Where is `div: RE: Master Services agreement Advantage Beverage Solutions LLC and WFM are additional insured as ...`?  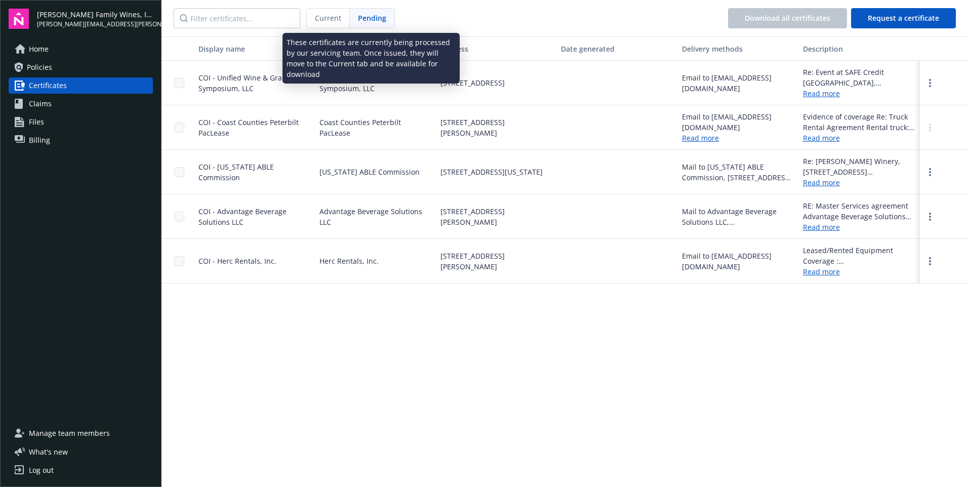
div: RE: Master Services agreement Advantage Beverage Solutions LLC and WFM are additional insured as ... is located at coordinates (859, 211).